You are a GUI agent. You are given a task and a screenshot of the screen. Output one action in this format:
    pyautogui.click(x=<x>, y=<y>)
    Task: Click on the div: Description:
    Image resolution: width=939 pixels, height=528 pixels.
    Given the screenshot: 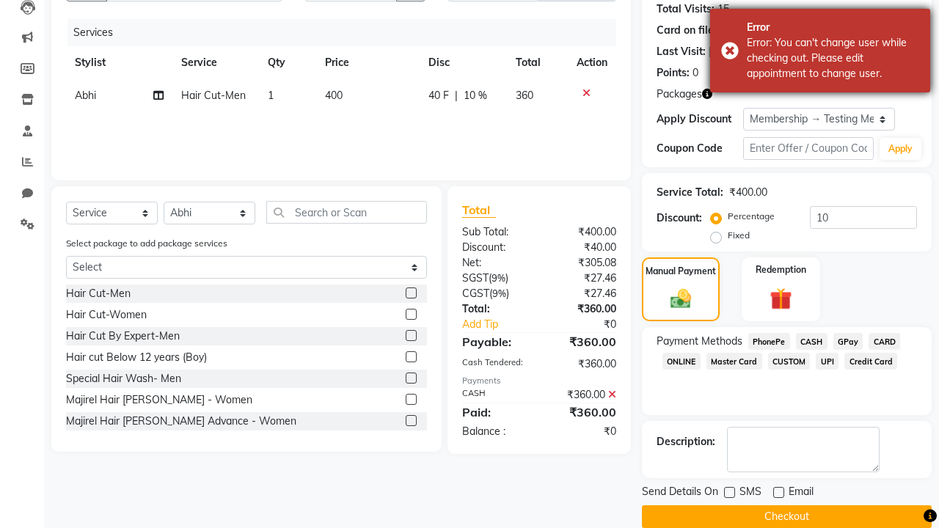 What is the action you would take?
    pyautogui.click(x=686, y=442)
    